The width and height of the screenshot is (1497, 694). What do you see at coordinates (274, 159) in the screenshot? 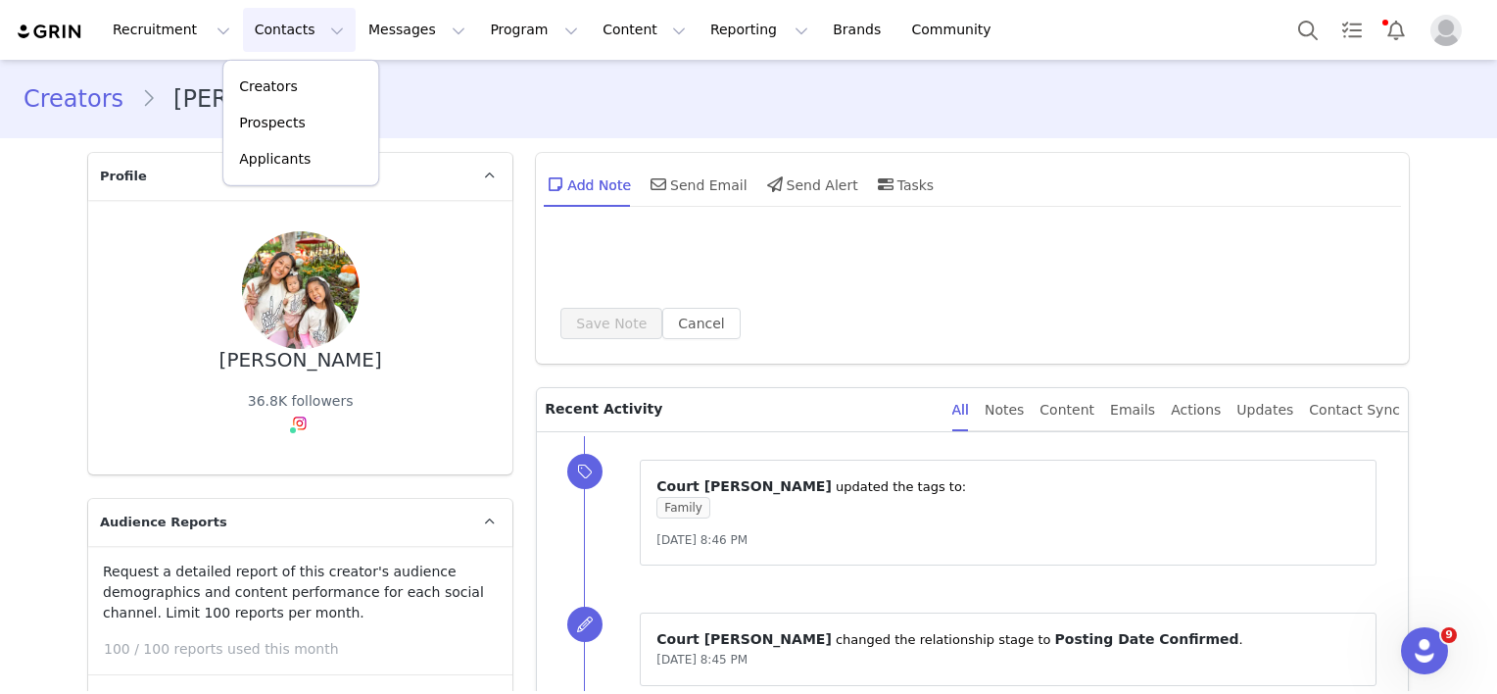
I see `p: Applicants` at bounding box center [274, 159].